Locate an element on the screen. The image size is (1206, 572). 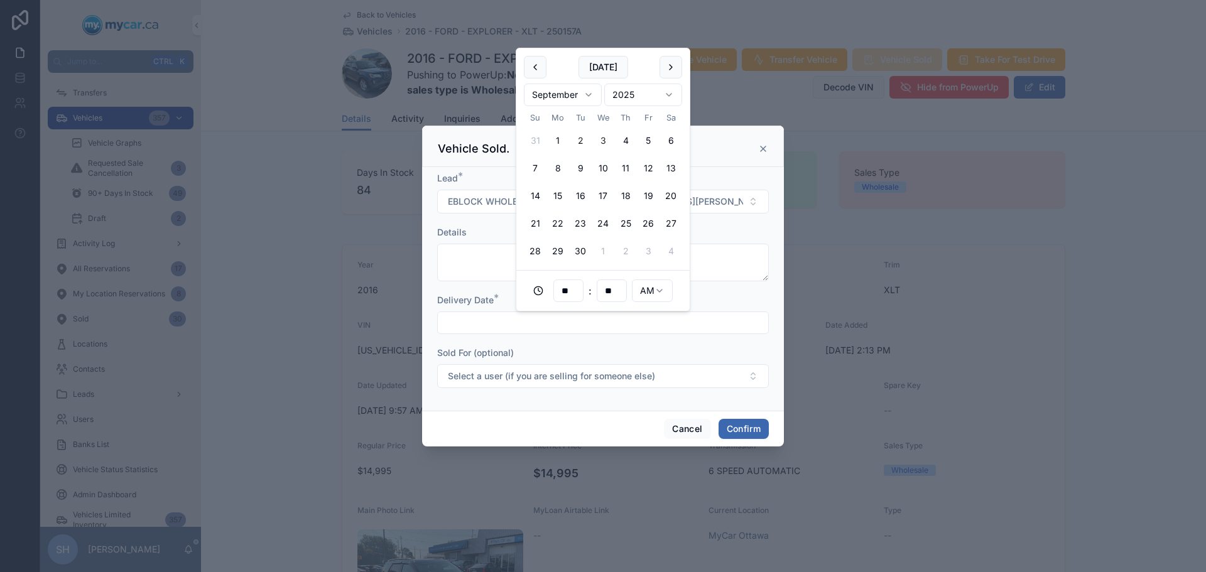
button: Friday, September 5th, 2025 is located at coordinates (648, 141).